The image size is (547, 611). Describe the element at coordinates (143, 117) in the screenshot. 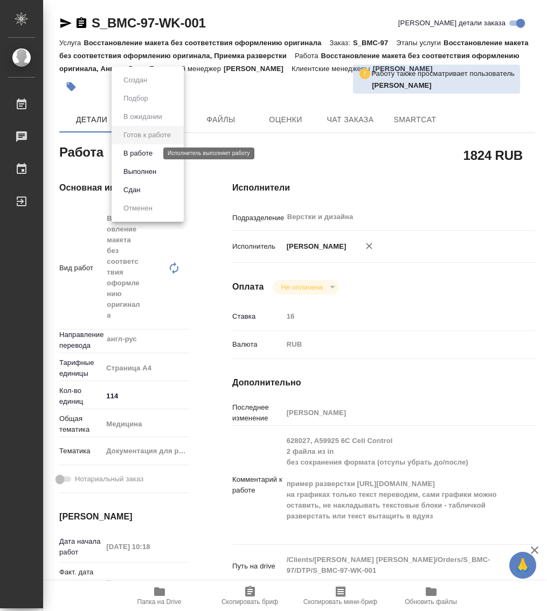

I see `button: В ожидании` at that location.